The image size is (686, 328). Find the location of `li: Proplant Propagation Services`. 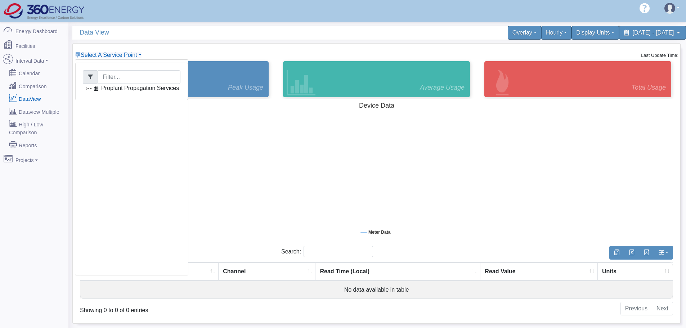

li: Proplant Propagation Services is located at coordinates (132, 88).